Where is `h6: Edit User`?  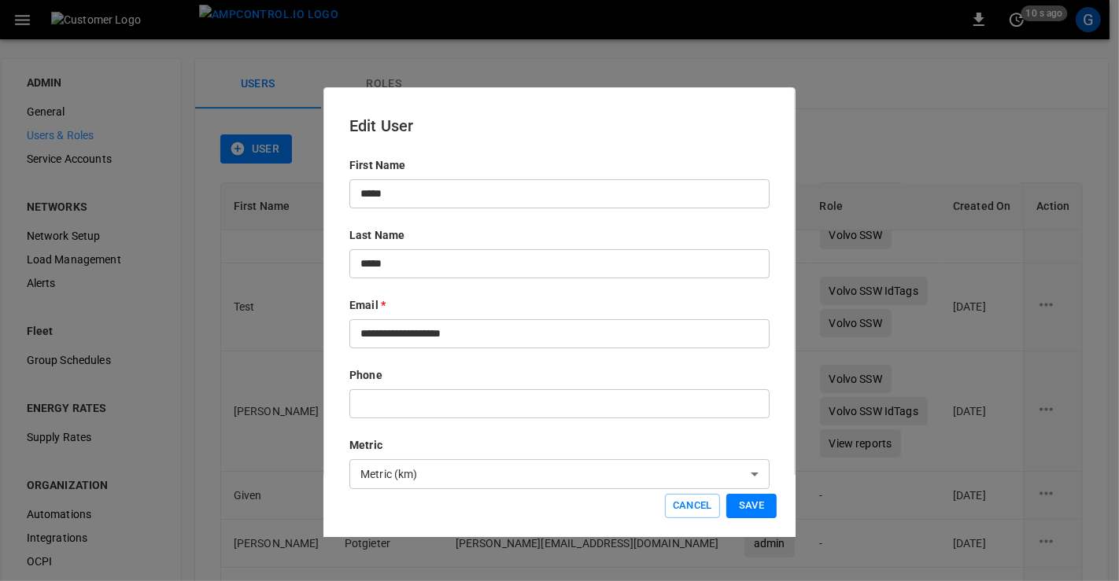
h6: Edit User is located at coordinates (559, 135).